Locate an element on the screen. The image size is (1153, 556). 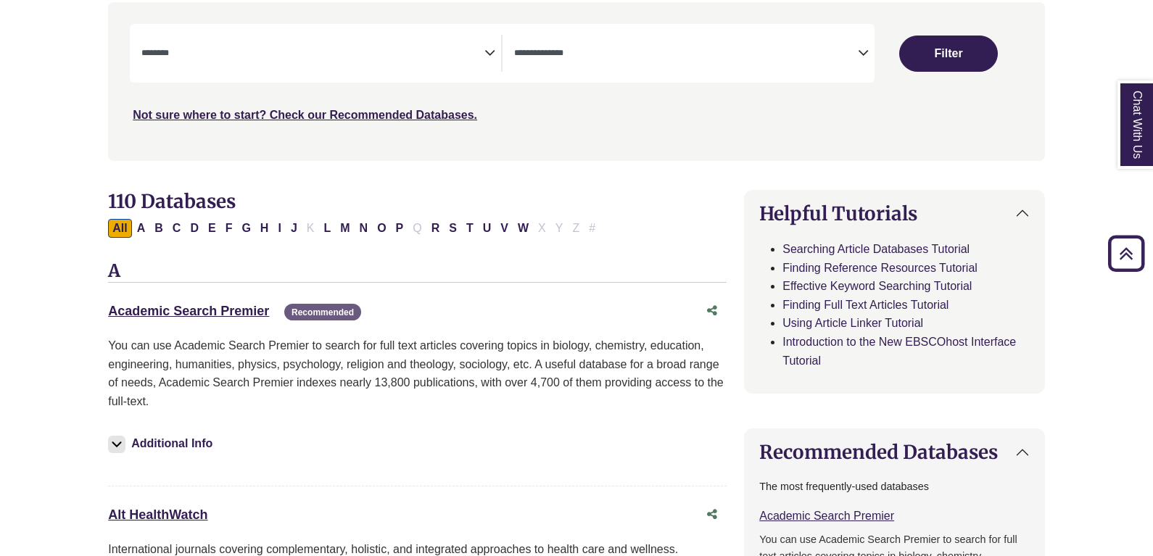
button: Filter Results T is located at coordinates (470, 228).